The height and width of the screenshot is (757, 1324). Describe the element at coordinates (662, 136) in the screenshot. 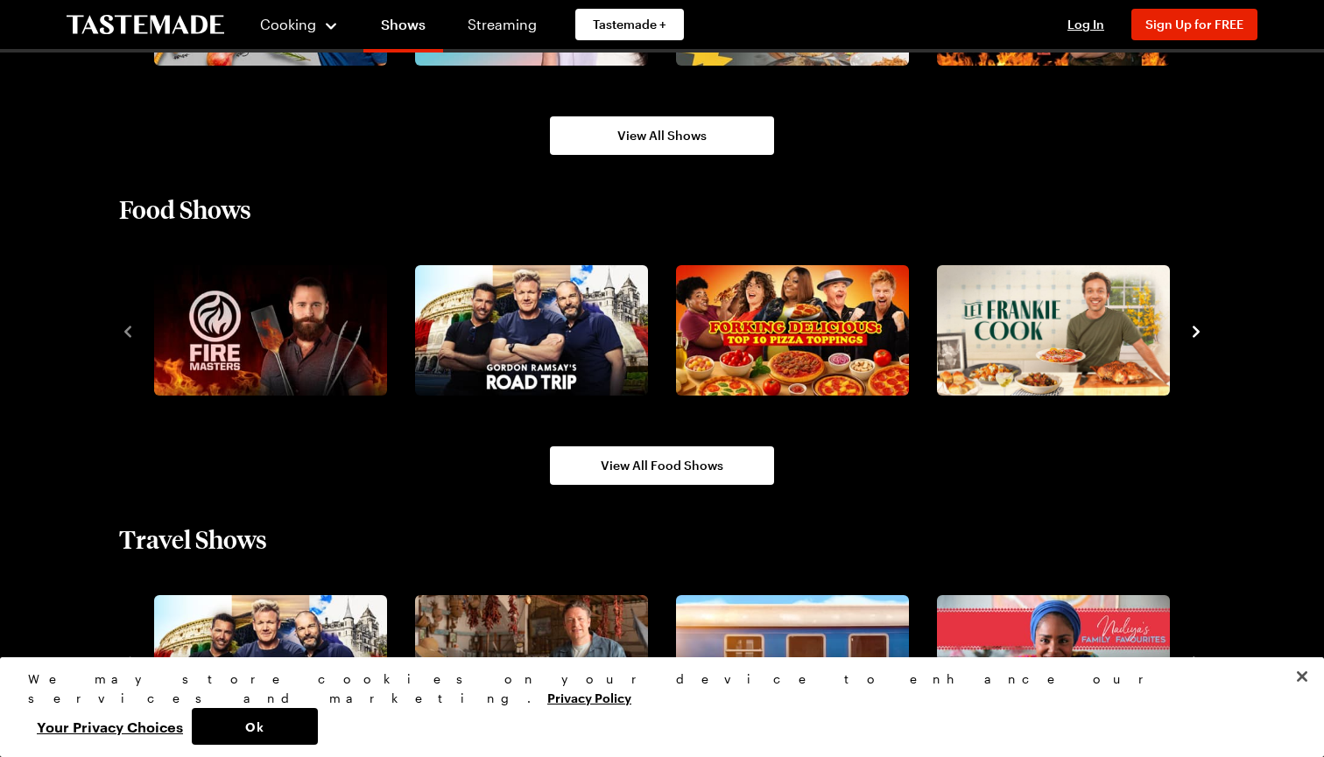

I see `span: View All Shows` at that location.